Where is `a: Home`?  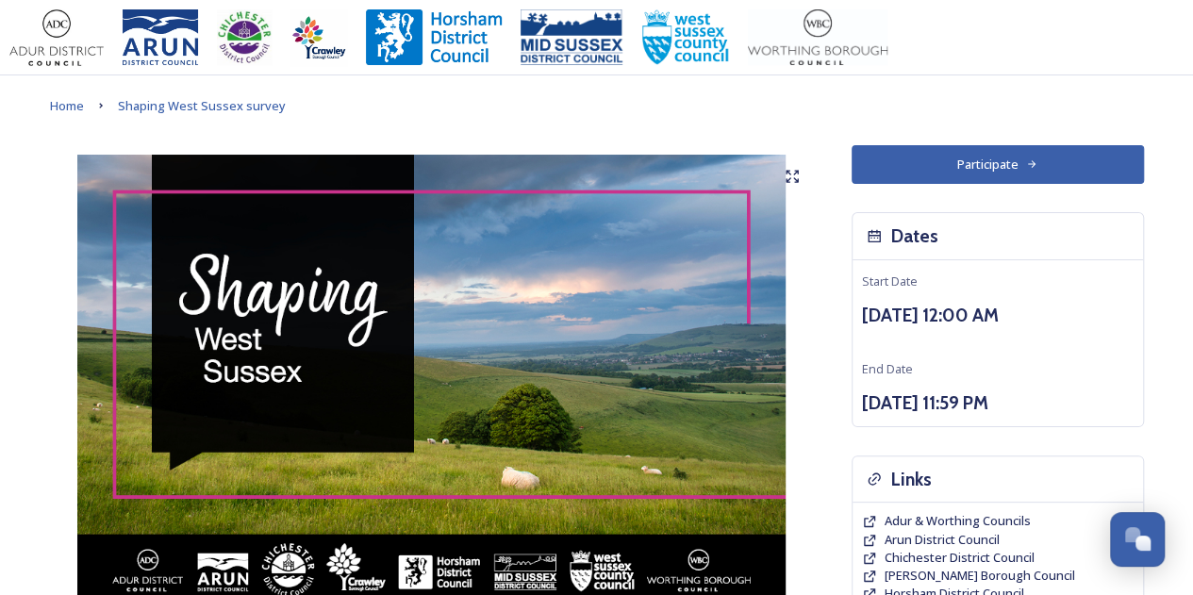 a: Home is located at coordinates (67, 106).